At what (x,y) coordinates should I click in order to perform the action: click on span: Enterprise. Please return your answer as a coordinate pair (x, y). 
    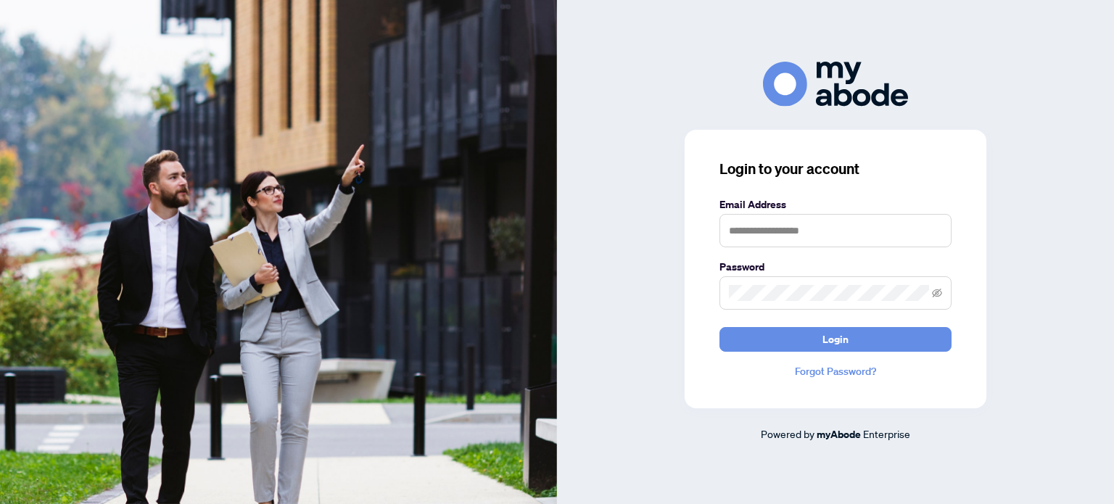
    Looking at the image, I should click on (887, 434).